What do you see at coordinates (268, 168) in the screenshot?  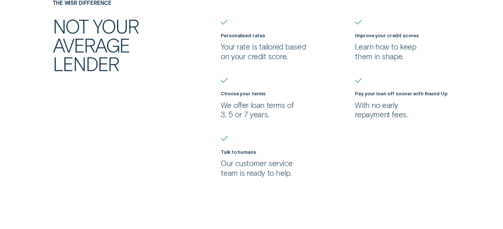 I see `p: Our customer service team is ready to help.` at bounding box center [268, 168].